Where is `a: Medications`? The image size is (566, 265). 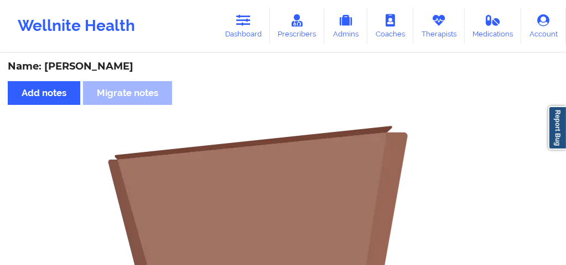 a: Medications is located at coordinates (493, 26).